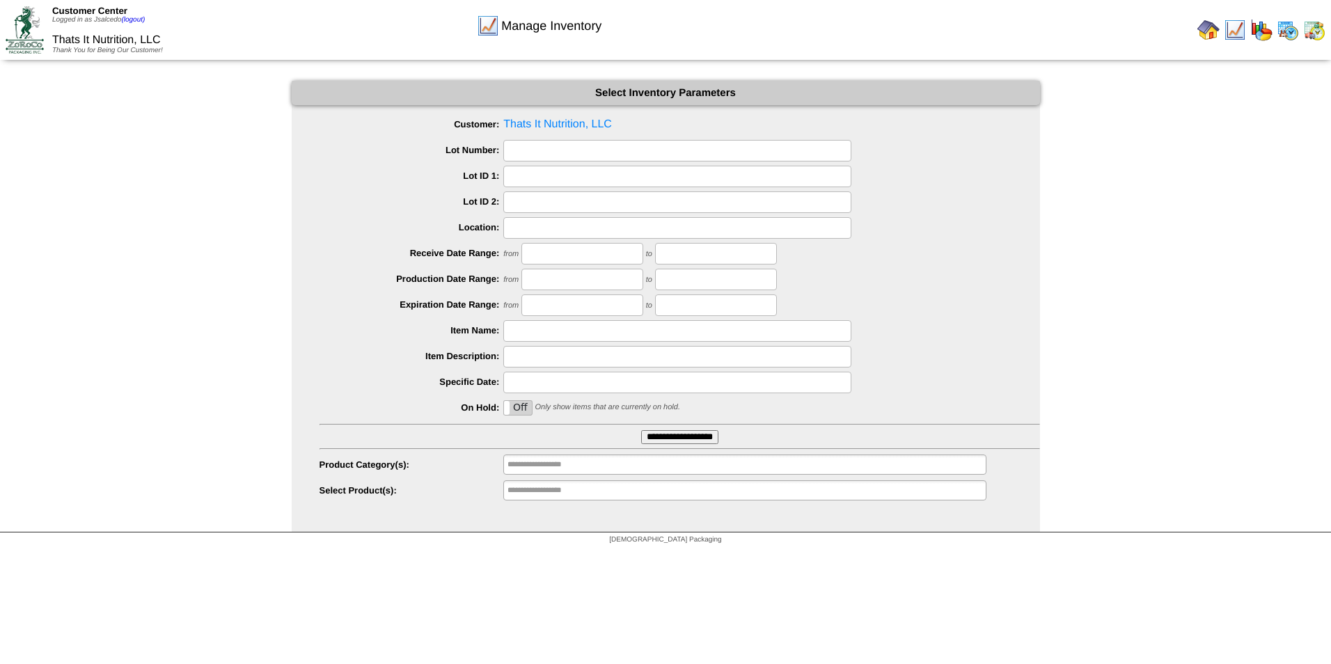 The height and width of the screenshot is (664, 1331). I want to click on label: Item Name:, so click(411, 330).